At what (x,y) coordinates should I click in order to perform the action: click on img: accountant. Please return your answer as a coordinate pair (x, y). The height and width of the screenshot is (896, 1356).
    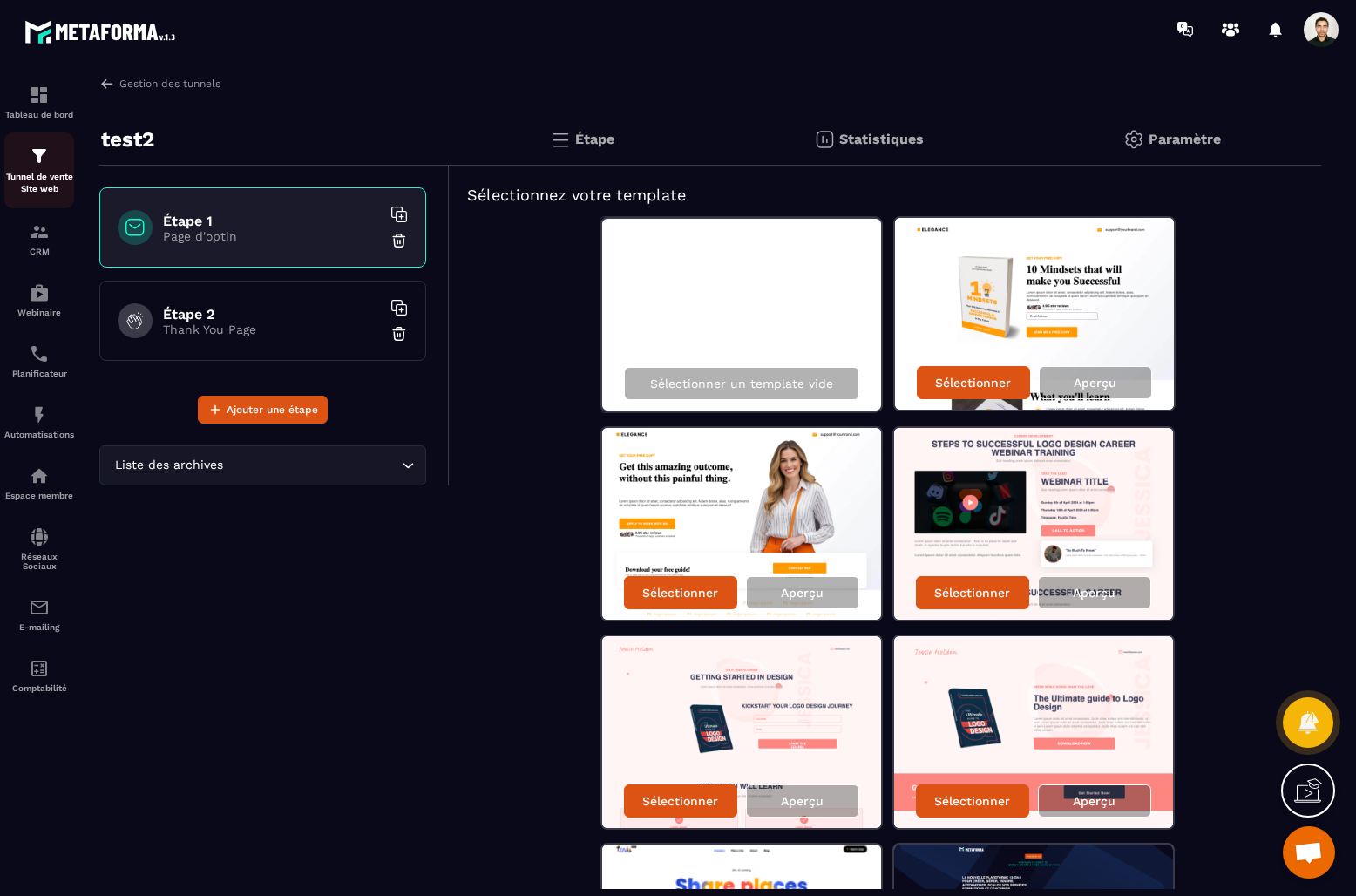
    Looking at the image, I should click on (40, 669).